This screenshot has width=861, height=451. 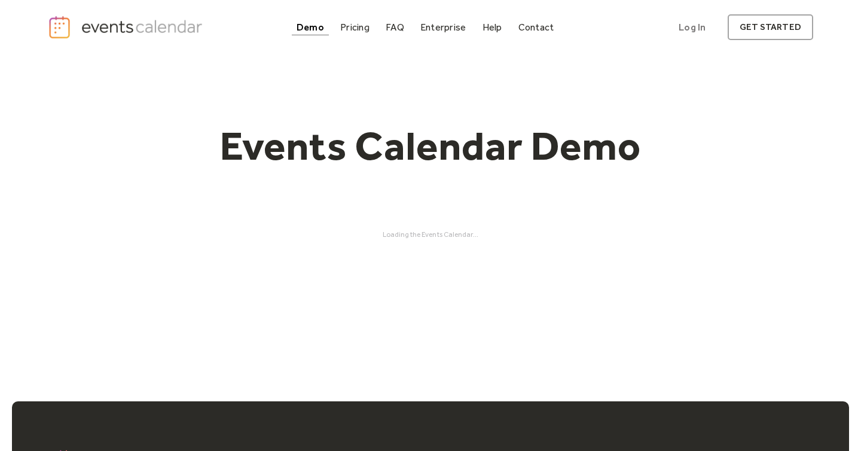 I want to click on div: Pricing, so click(x=354, y=27).